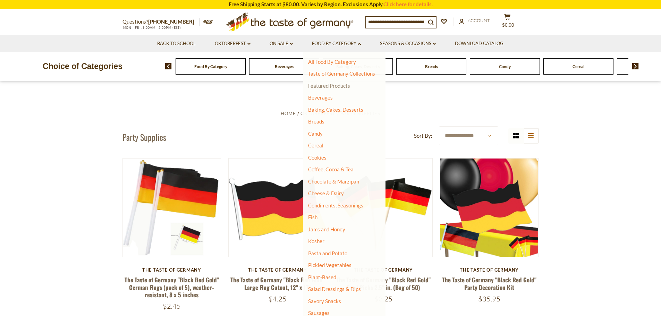 This screenshot has width=661, height=316. What do you see at coordinates (329, 86) in the screenshot?
I see `a: Featured Products` at bounding box center [329, 86].